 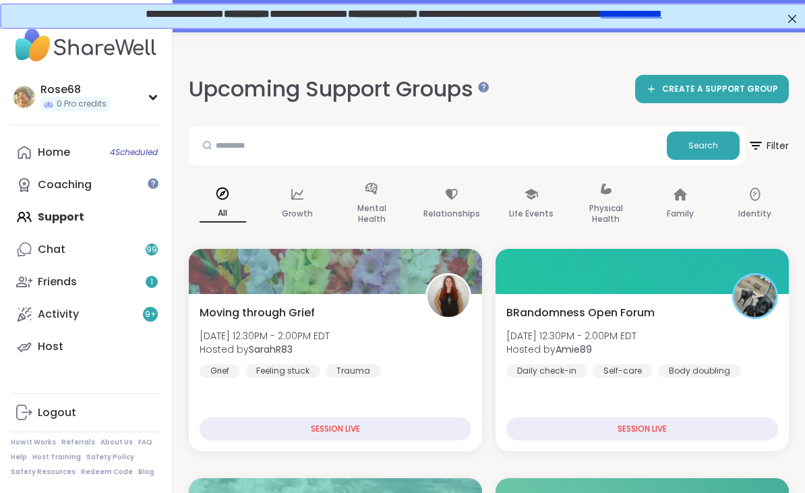 I want to click on a: Host Training, so click(x=57, y=457).